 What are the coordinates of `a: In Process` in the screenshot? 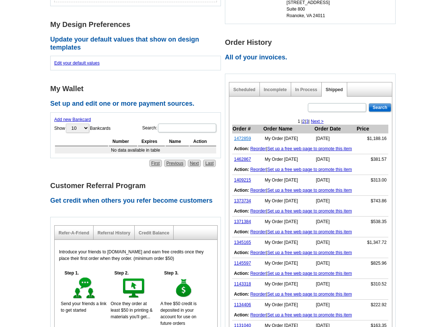 It's located at (306, 90).